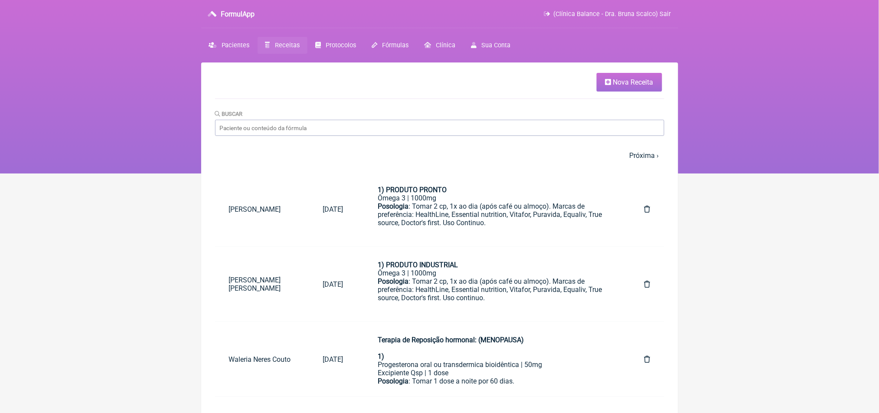 The width and height of the screenshot is (879, 413). What do you see at coordinates (494, 209) in the screenshot?
I see `a: 1) PRODUTO PRONTOÔmega 3 | 1000mgPosologia: Tomar 2 cp, 1x ao dia (após café ou almoço). Marcas d...` at bounding box center [494, 209].